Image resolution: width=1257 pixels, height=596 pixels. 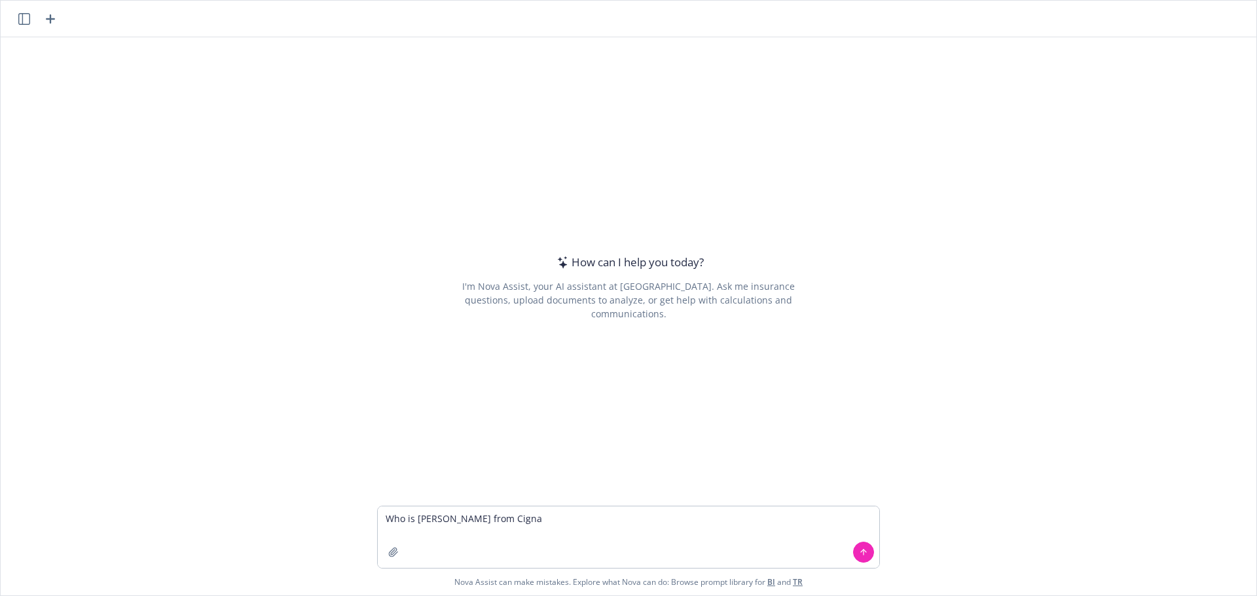 I want to click on div: How can I help you today?, so click(x=628, y=263).